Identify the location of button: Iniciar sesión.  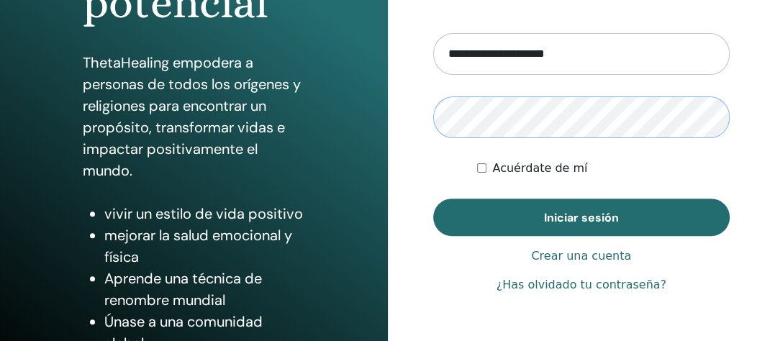
(581, 217).